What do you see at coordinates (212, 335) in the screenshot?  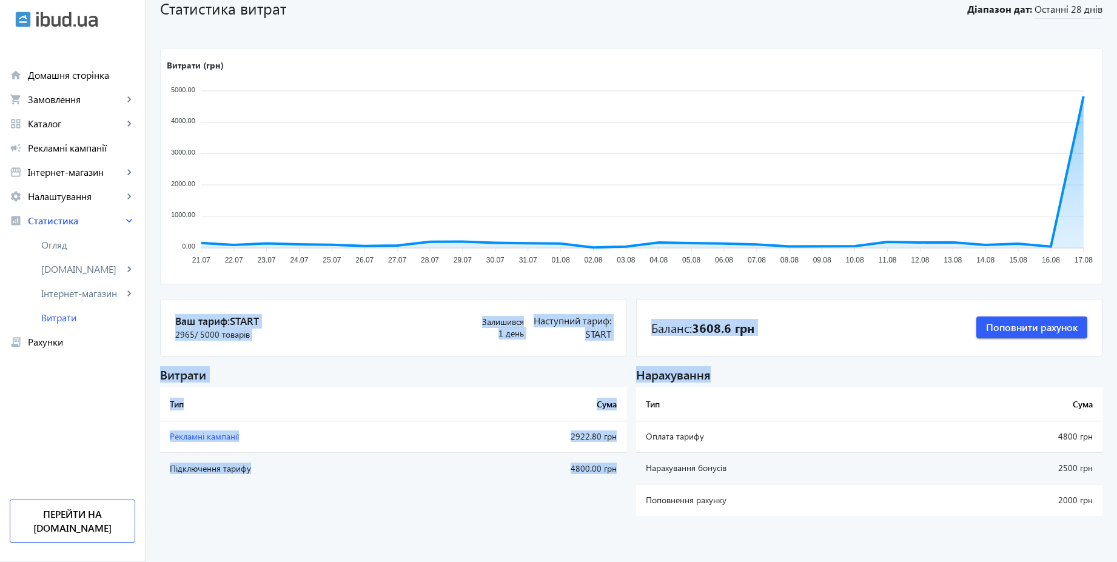 I see `span: 2965` at bounding box center [212, 335].